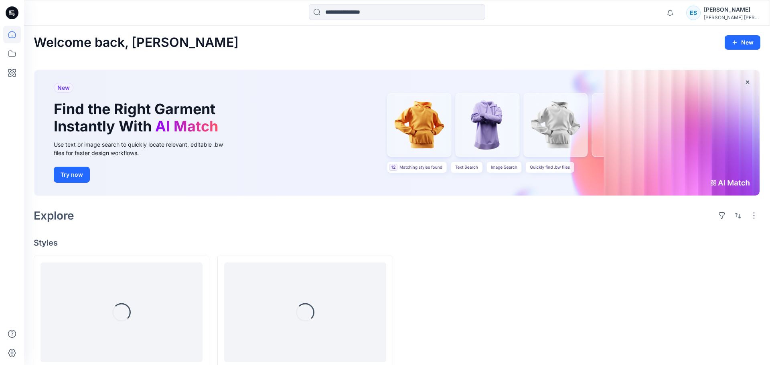 The image size is (770, 365). What do you see at coordinates (693, 13) in the screenshot?
I see `div: ES` at bounding box center [693, 13].